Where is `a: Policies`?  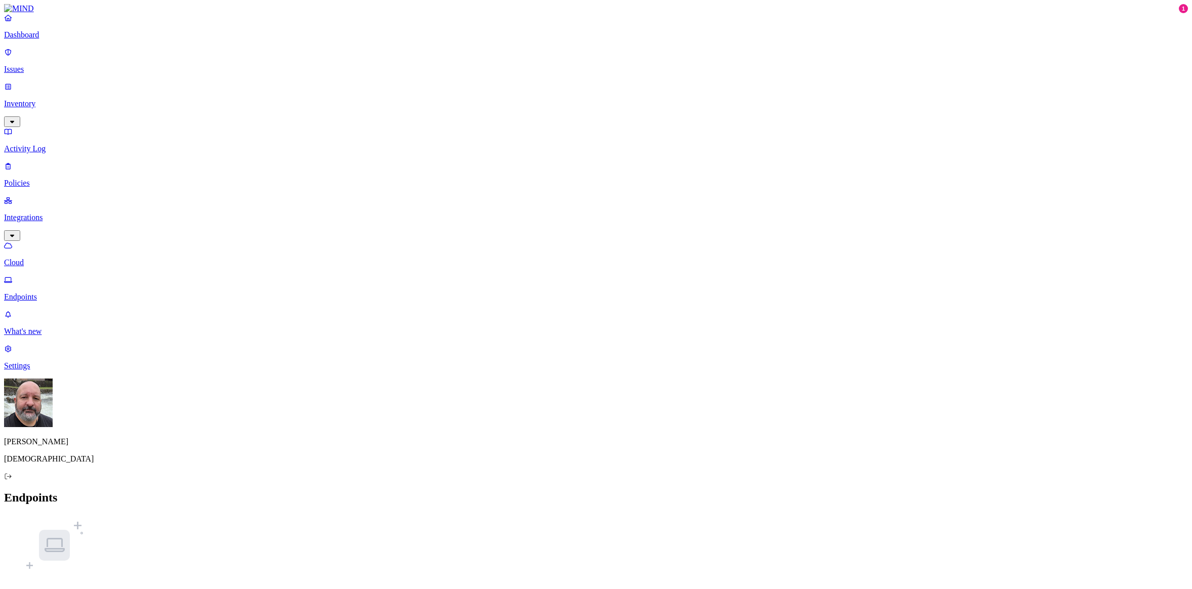
a: Policies is located at coordinates (596, 175).